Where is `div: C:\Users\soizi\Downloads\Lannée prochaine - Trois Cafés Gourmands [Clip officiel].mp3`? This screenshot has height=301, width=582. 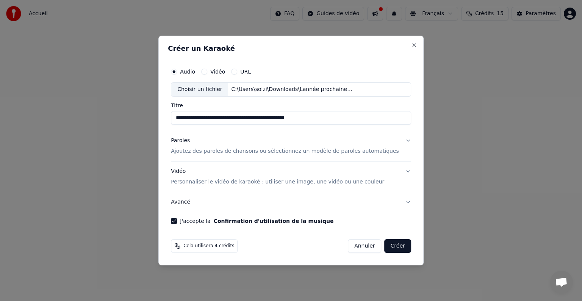 div: C:\Users\soizi\Downloads\Lannée prochaine - Trois Cafés Gourmands [Clip officiel].mp3 is located at coordinates (293, 89).